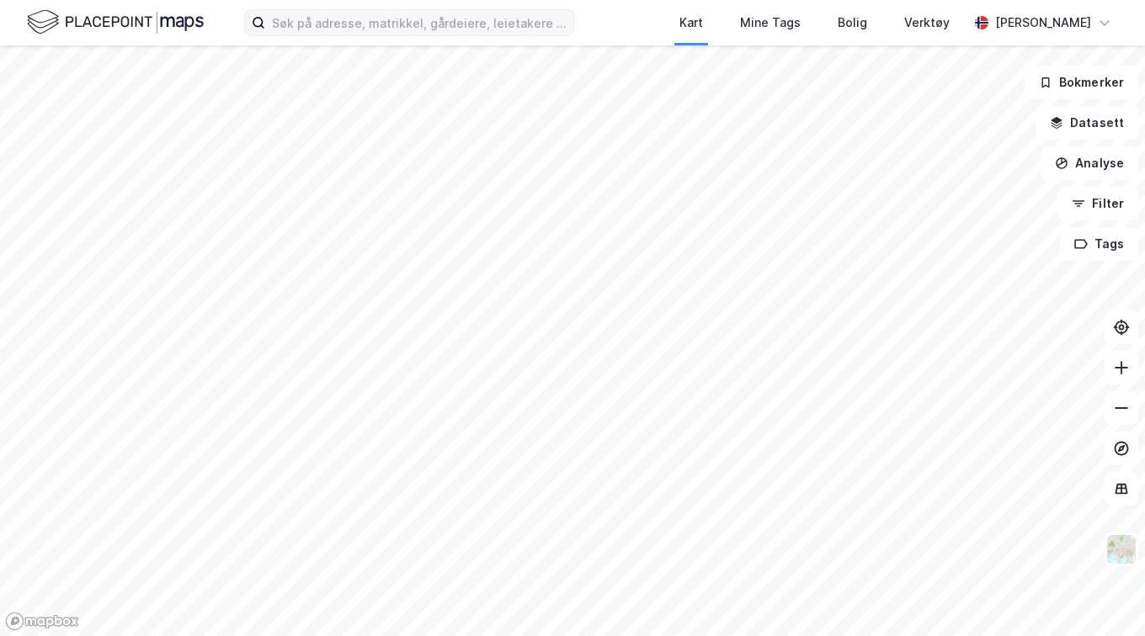 This screenshot has width=1145, height=636. I want to click on div: Kart, so click(691, 23).